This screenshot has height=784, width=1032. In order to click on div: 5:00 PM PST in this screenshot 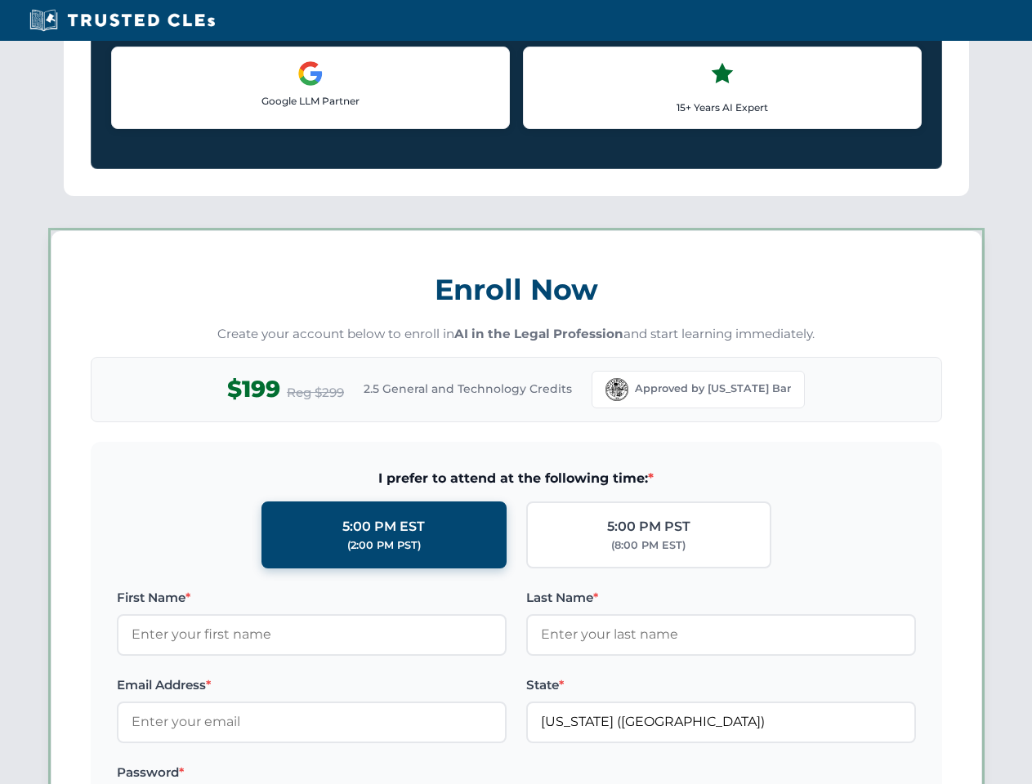, I will do `click(649, 527)`.